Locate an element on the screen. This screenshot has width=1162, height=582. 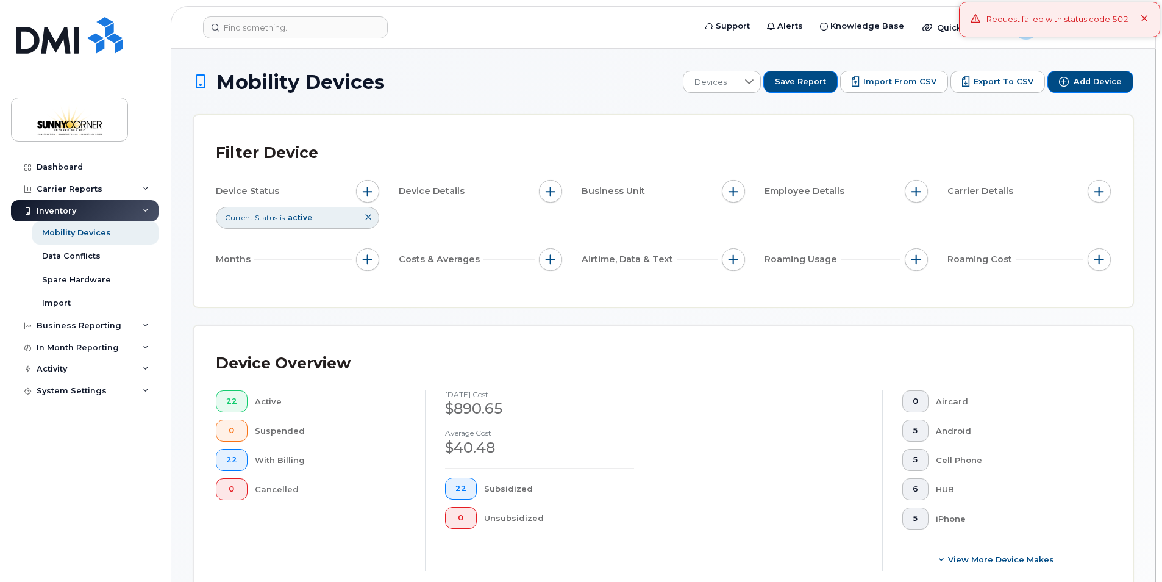
div: iPhone is located at coordinates (1014, 518).